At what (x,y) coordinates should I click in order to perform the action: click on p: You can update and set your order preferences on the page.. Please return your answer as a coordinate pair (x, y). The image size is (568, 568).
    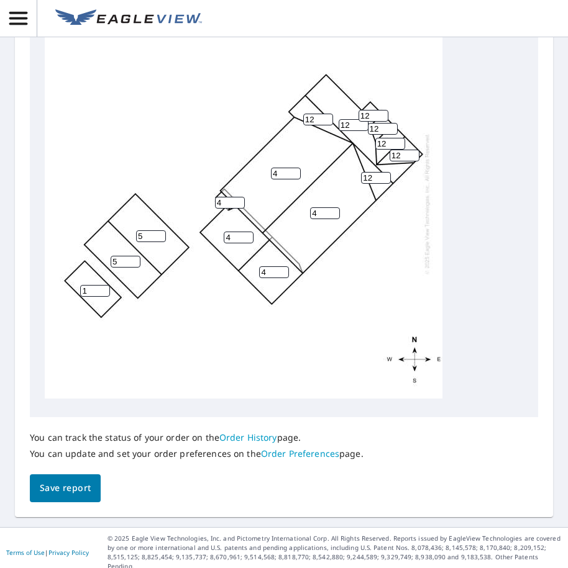
    Looking at the image, I should click on (196, 454).